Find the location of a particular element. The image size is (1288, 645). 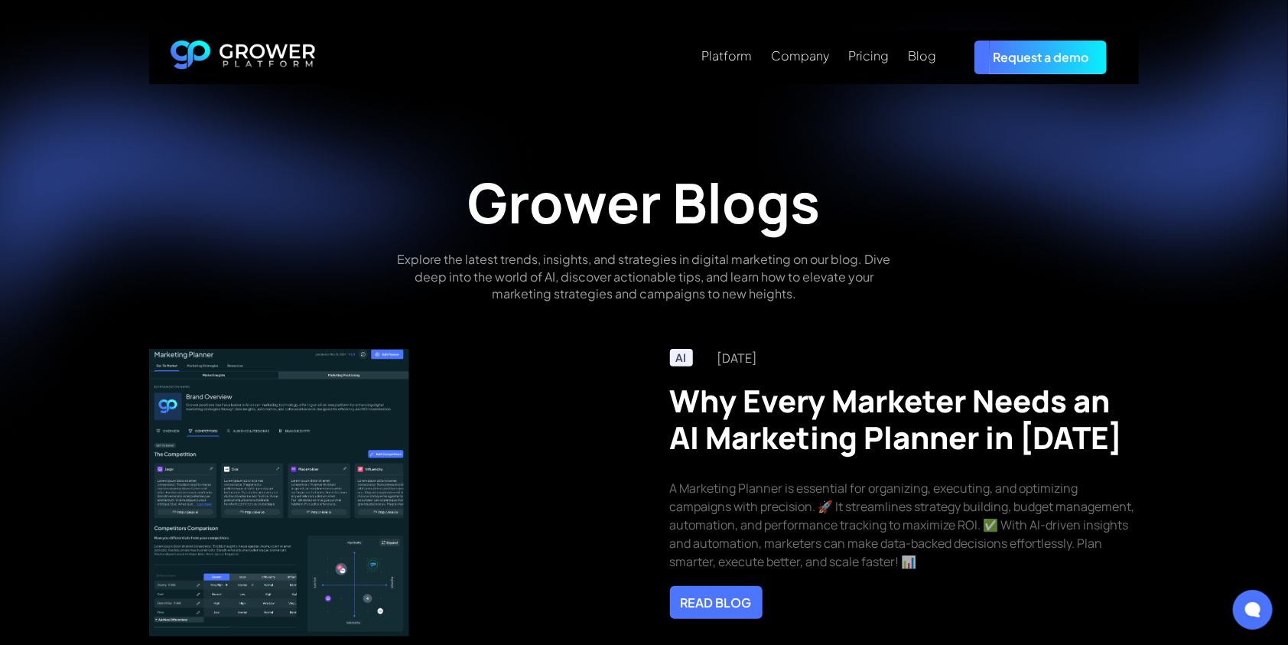

div: Company is located at coordinates (800, 55).